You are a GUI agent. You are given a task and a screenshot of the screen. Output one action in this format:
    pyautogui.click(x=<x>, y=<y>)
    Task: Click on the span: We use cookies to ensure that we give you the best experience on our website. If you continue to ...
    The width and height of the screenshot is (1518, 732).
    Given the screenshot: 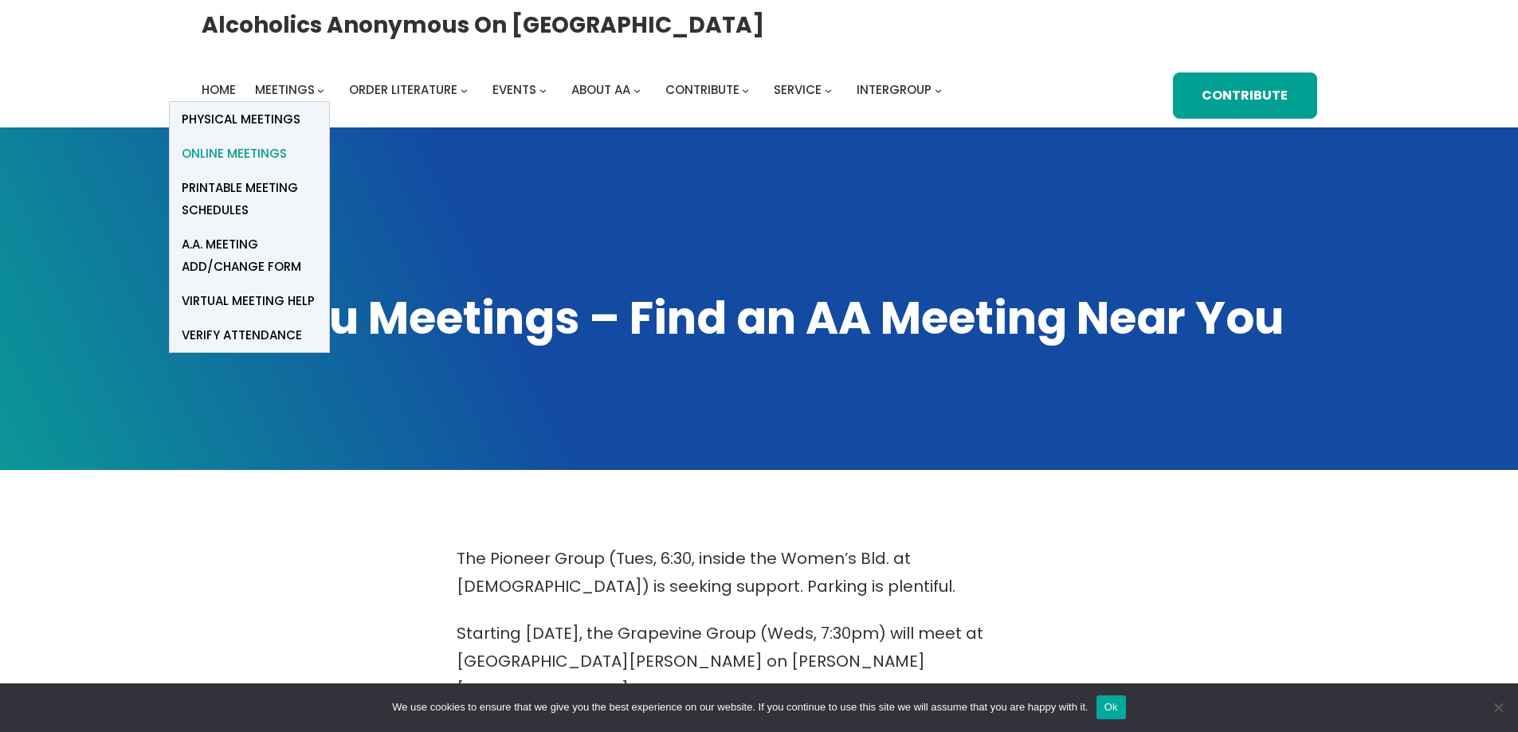 What is the action you would take?
    pyautogui.click(x=739, y=707)
    